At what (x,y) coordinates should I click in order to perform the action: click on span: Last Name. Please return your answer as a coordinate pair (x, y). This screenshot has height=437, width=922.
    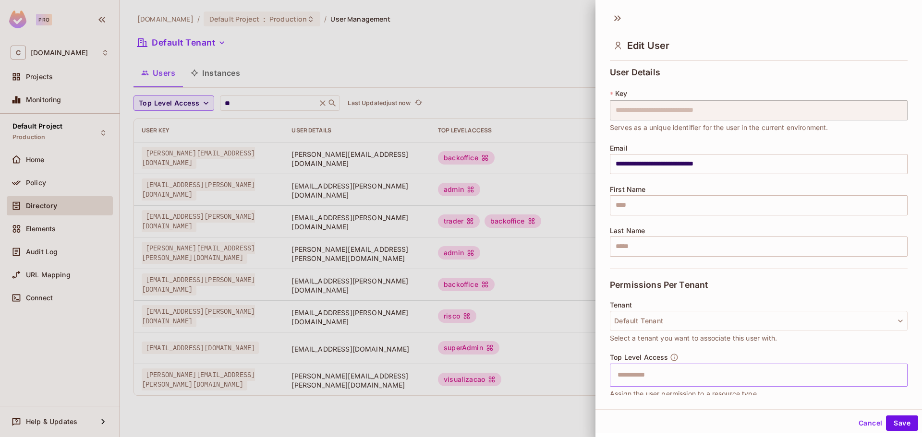
    Looking at the image, I should click on (627, 231).